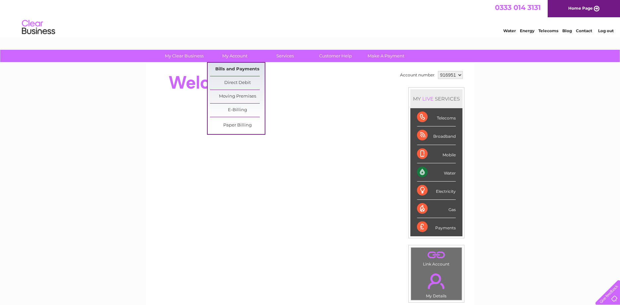 Image resolution: width=620 pixels, height=305 pixels. I want to click on a: Bills and Payments, so click(237, 69).